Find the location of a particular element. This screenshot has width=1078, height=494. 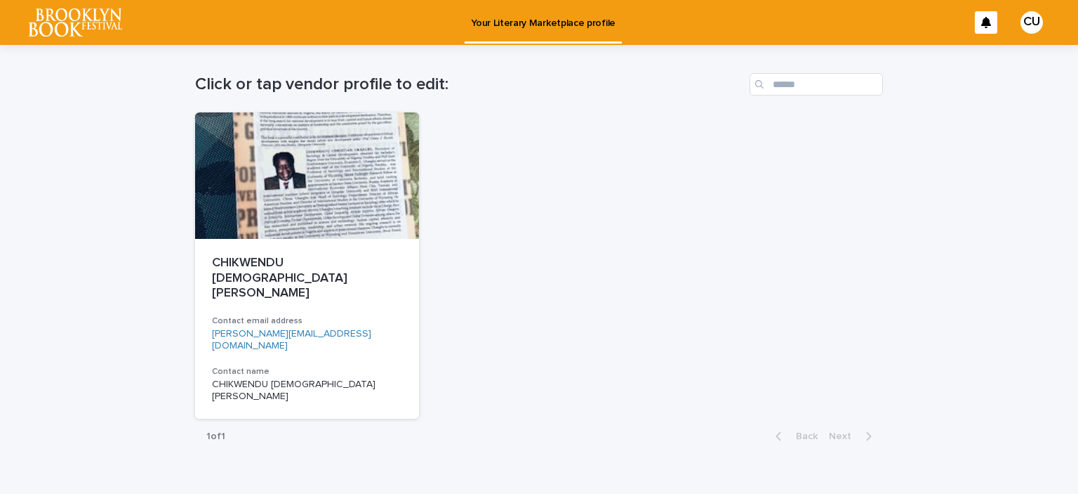

span: Next is located at coordinates (845, 436).